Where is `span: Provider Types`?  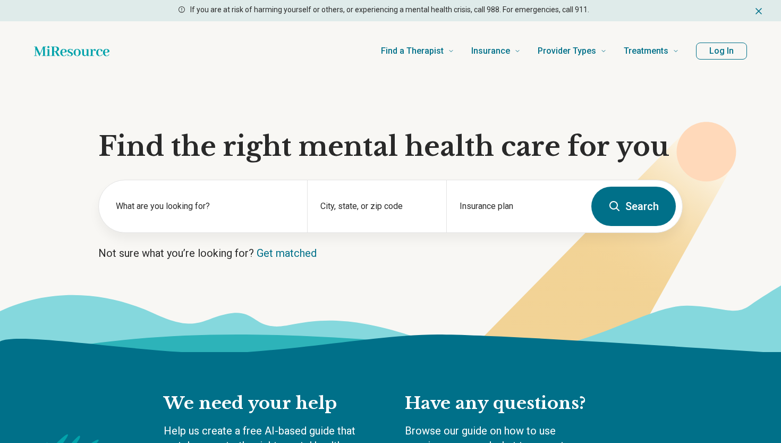 span: Provider Types is located at coordinates (567, 51).